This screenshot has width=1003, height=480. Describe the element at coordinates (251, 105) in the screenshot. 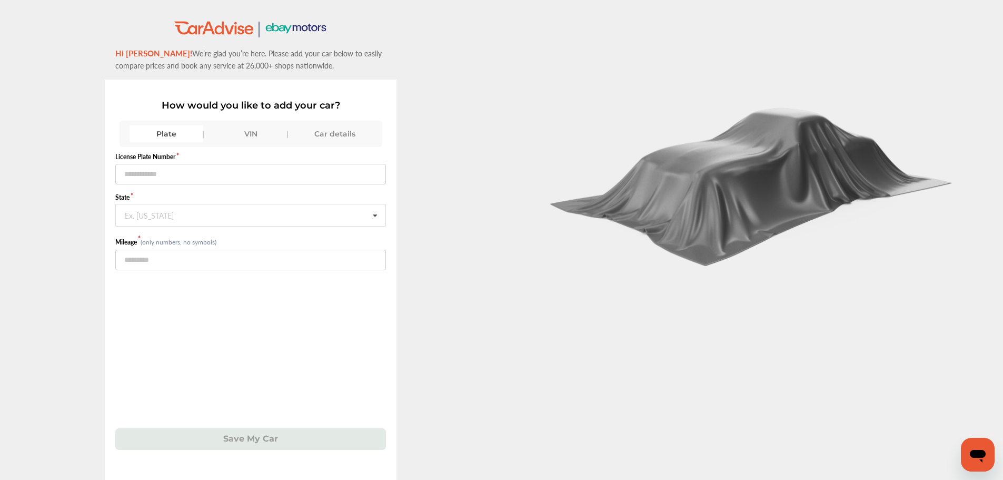

I see `p: How would you like to add your car?` at that location.